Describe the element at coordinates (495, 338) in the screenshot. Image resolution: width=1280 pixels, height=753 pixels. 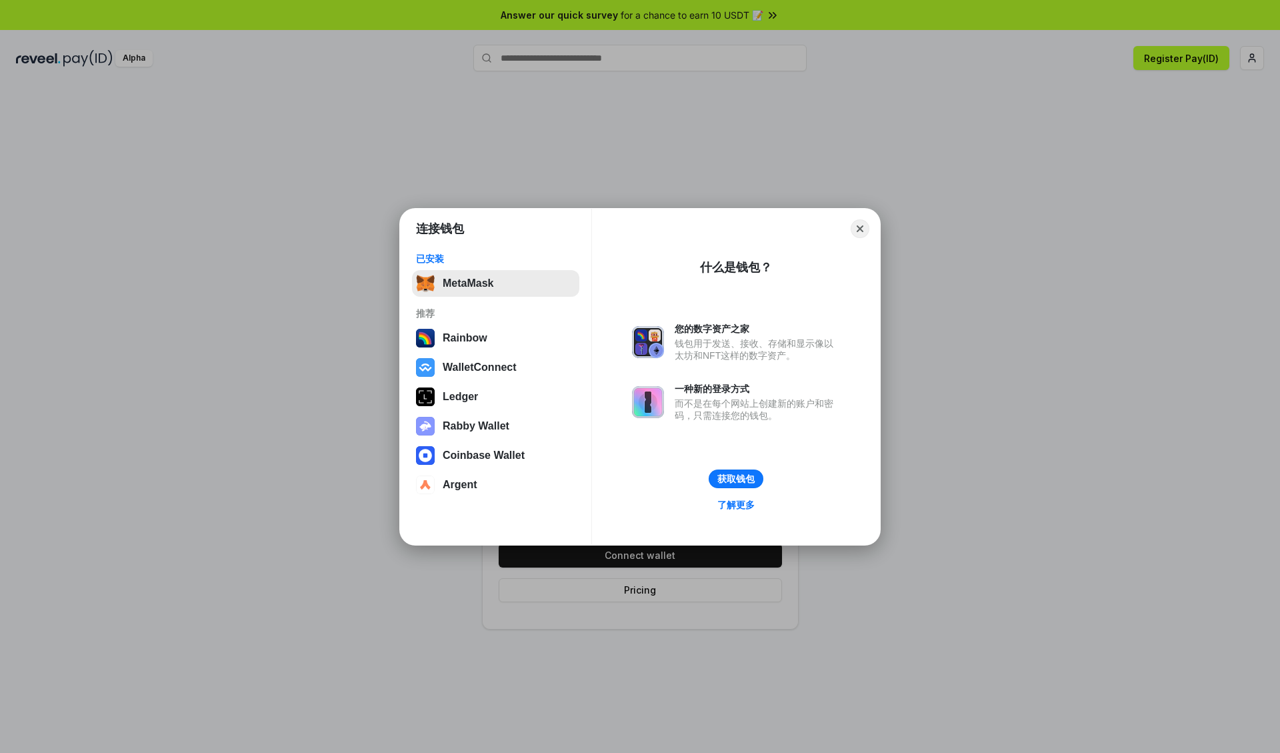
I see `button: Rainbow` at that location.